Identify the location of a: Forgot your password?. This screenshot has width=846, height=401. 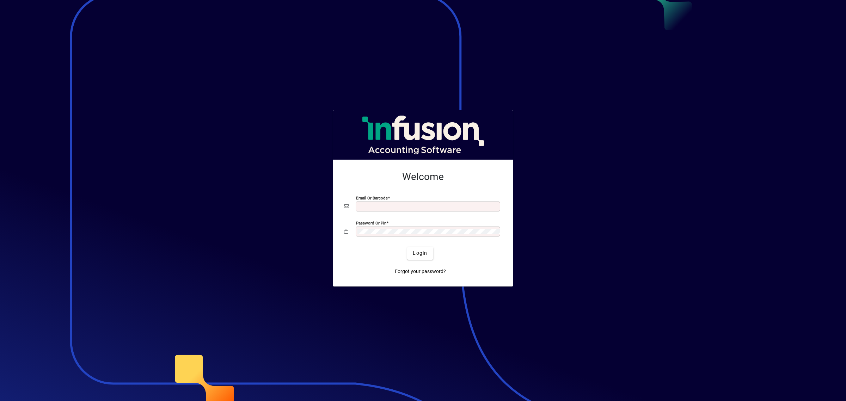
(420, 272).